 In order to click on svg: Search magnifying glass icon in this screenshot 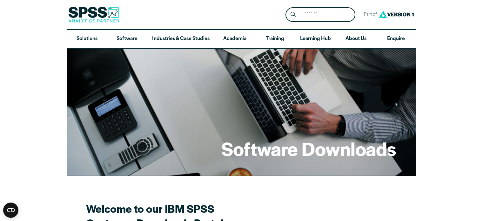, I will do `click(293, 14)`.